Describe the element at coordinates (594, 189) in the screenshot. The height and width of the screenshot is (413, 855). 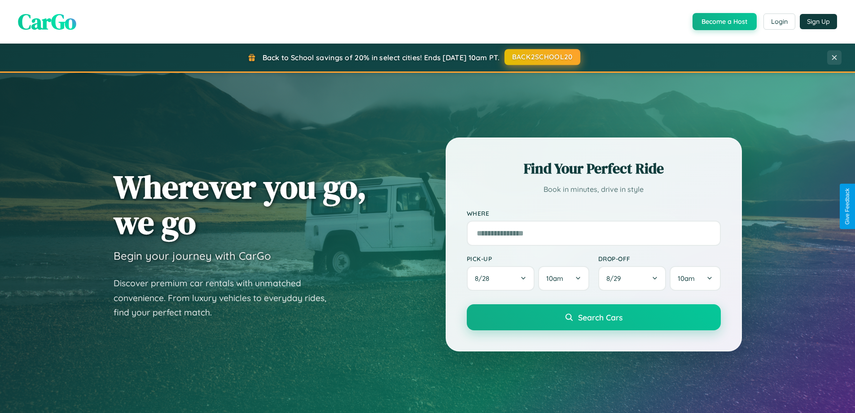
I see `p: Book in minutes, drive in style` at that location.